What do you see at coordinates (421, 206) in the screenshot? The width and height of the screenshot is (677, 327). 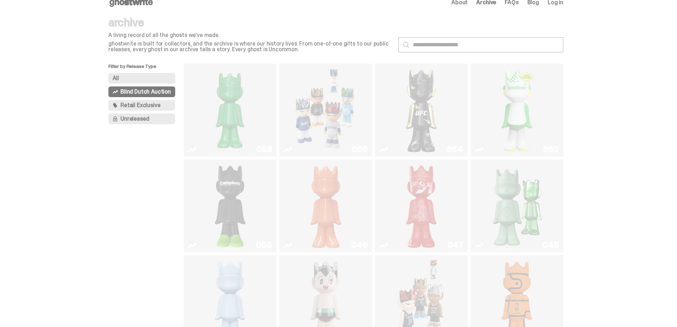 I see `a: Skip` at bounding box center [421, 206].